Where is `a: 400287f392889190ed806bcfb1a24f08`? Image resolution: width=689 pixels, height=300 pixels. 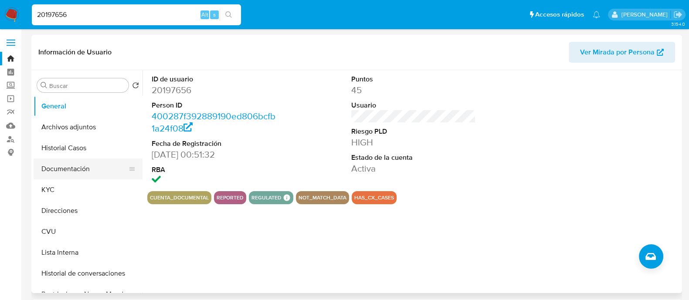 a: 400287f392889190ed806bcfb1a24f08 is located at coordinates (214, 122).